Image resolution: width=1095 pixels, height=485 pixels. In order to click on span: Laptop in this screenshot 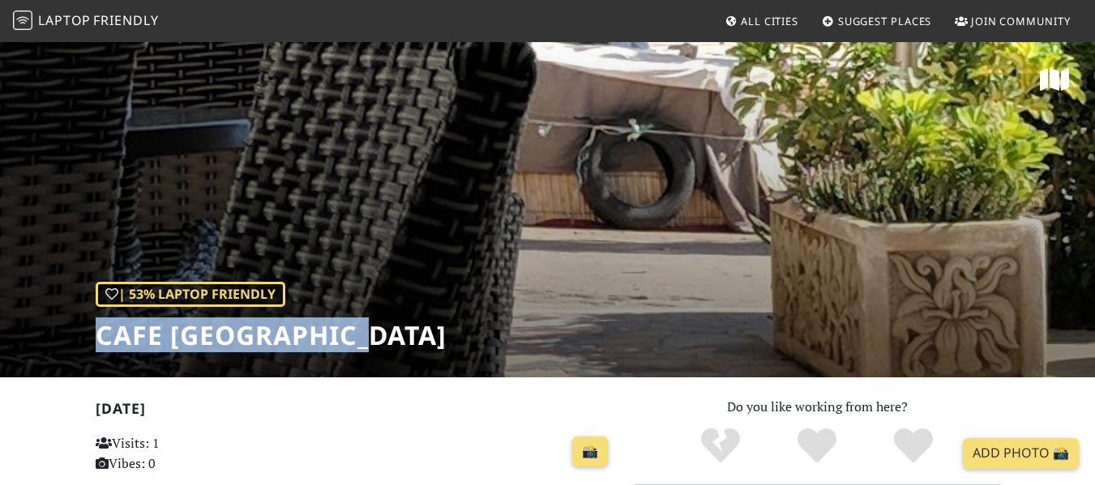, I will do `click(64, 20)`.